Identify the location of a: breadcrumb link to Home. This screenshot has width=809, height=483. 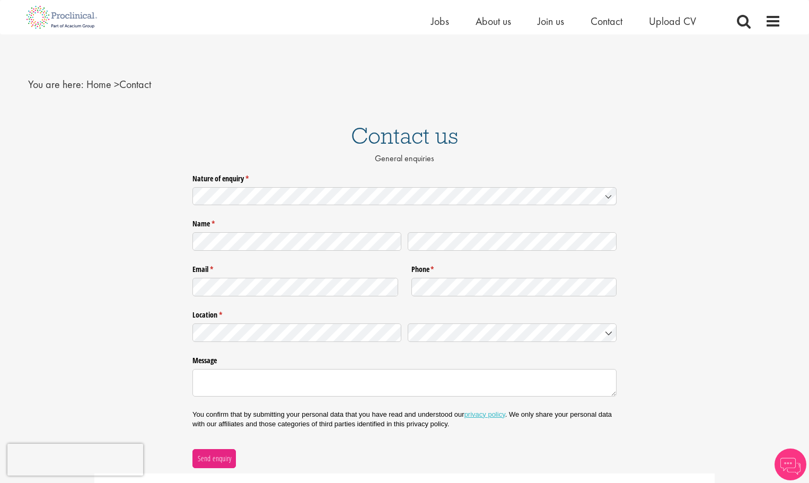
(99, 84).